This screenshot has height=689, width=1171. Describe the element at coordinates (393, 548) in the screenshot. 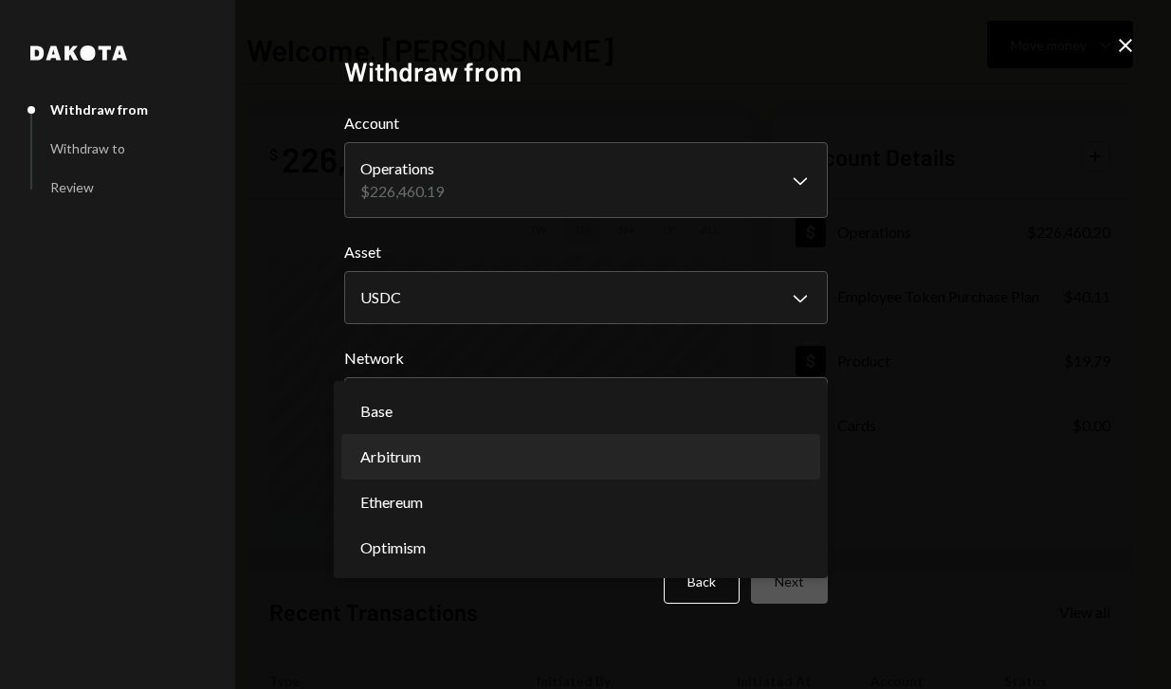

I see `span: Optimism` at that location.